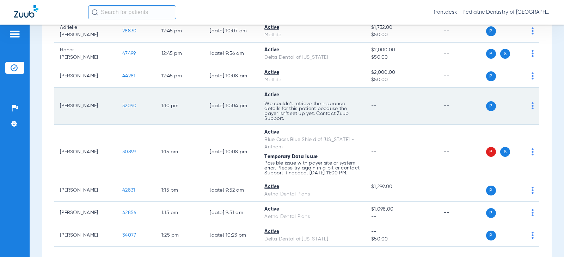 The height and width of the screenshot is (257, 564). Describe the element at coordinates (15, 34) in the screenshot. I see `img: hamburger-icon` at that location.